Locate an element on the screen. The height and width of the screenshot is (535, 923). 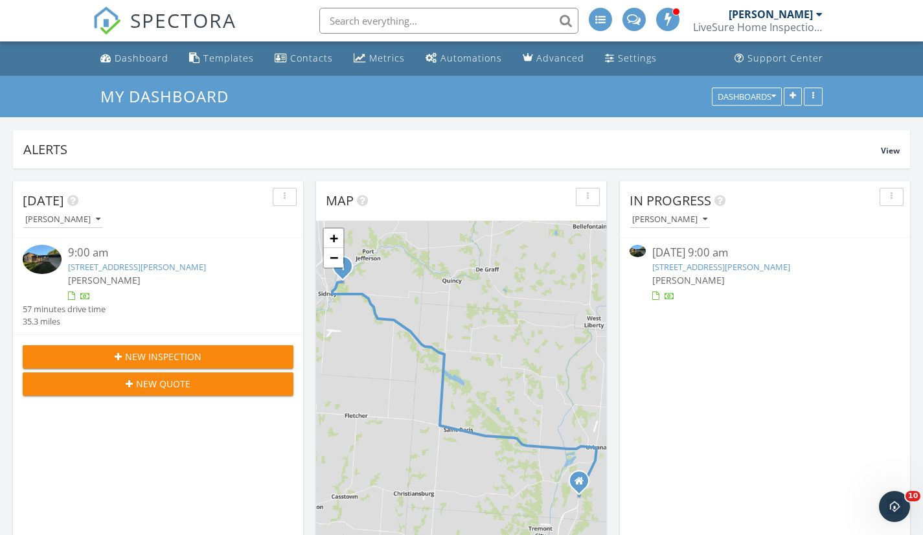
div: Advanced is located at coordinates (560, 58).